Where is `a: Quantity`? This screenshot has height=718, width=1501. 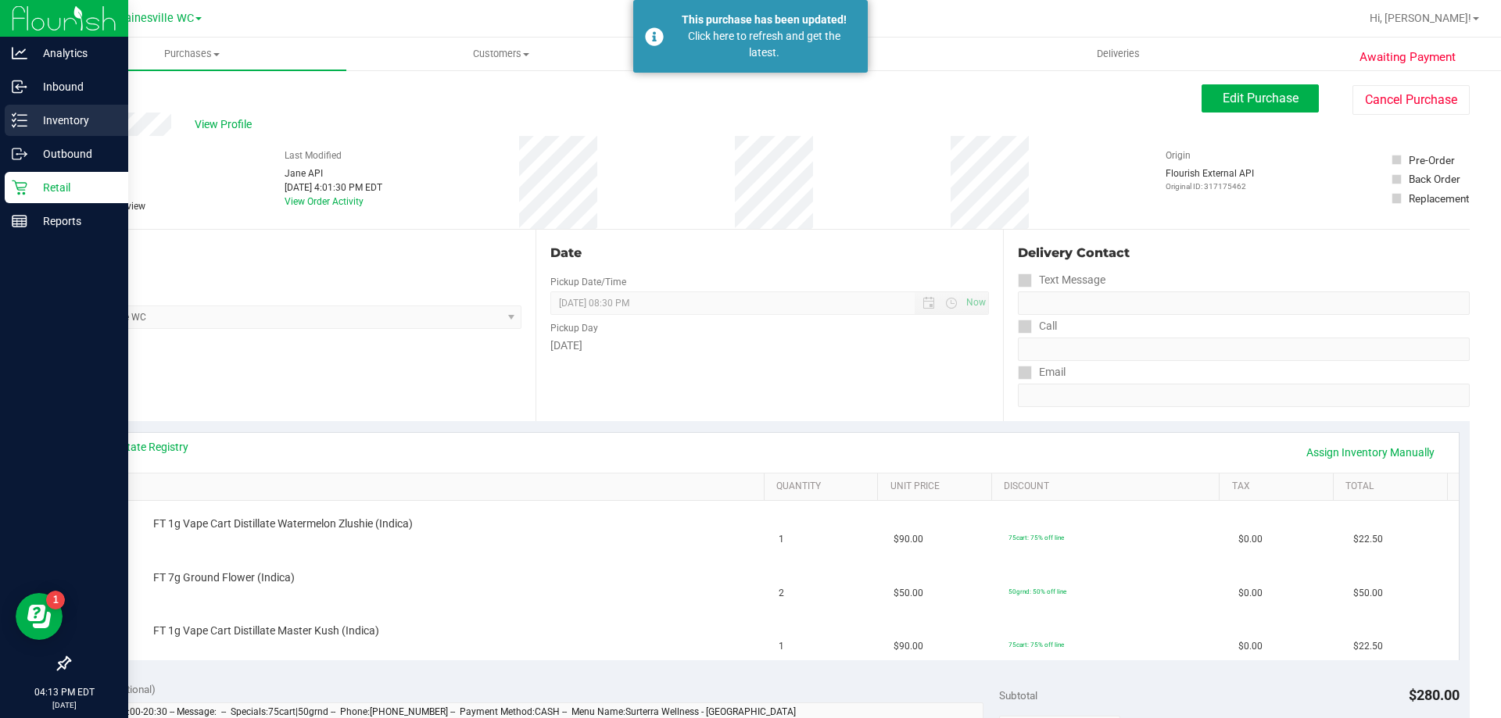
a: Quantity is located at coordinates (824, 487).